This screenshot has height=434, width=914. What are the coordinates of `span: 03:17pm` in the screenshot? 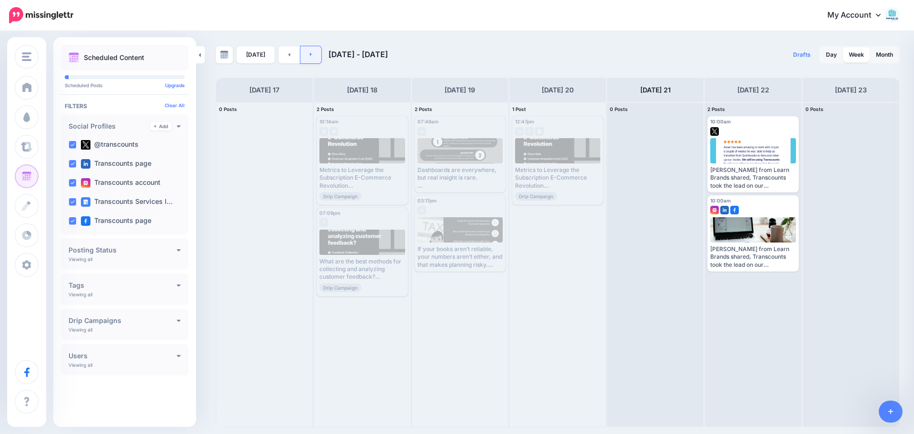 It's located at (427, 200).